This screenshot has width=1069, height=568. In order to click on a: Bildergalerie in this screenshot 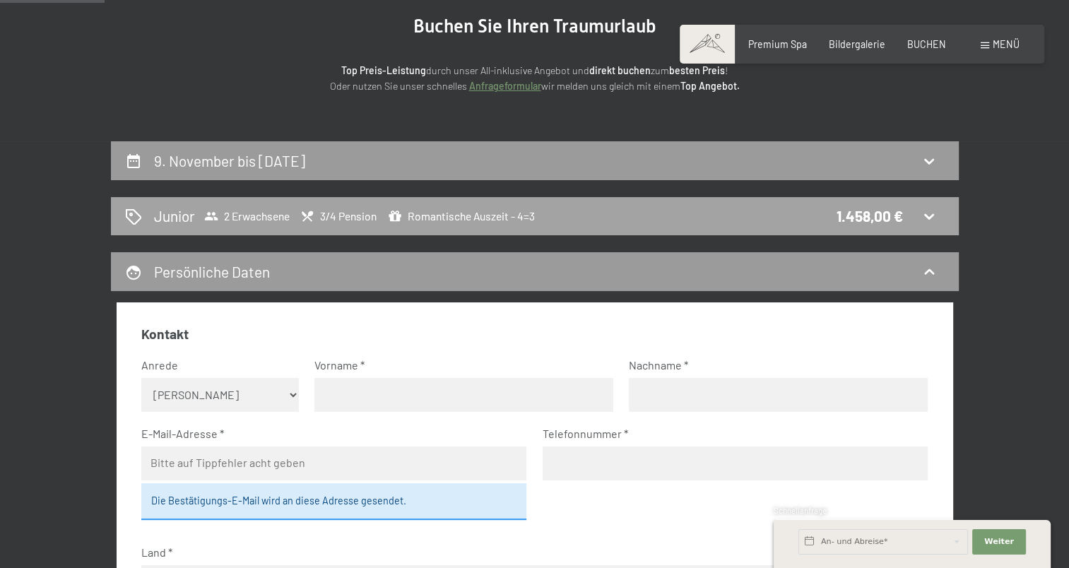, I will do `click(857, 44)`.